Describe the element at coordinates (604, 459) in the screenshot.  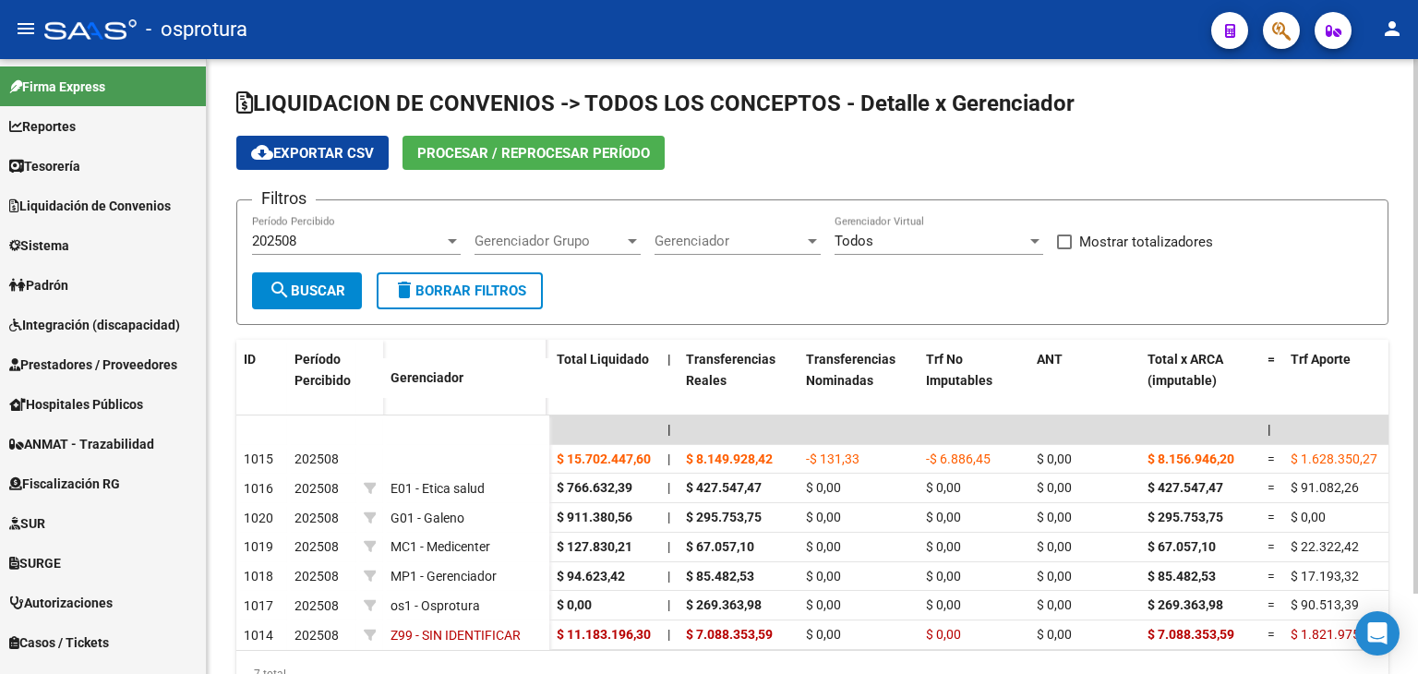
I see `span: $ 15.702.447,60` at that location.